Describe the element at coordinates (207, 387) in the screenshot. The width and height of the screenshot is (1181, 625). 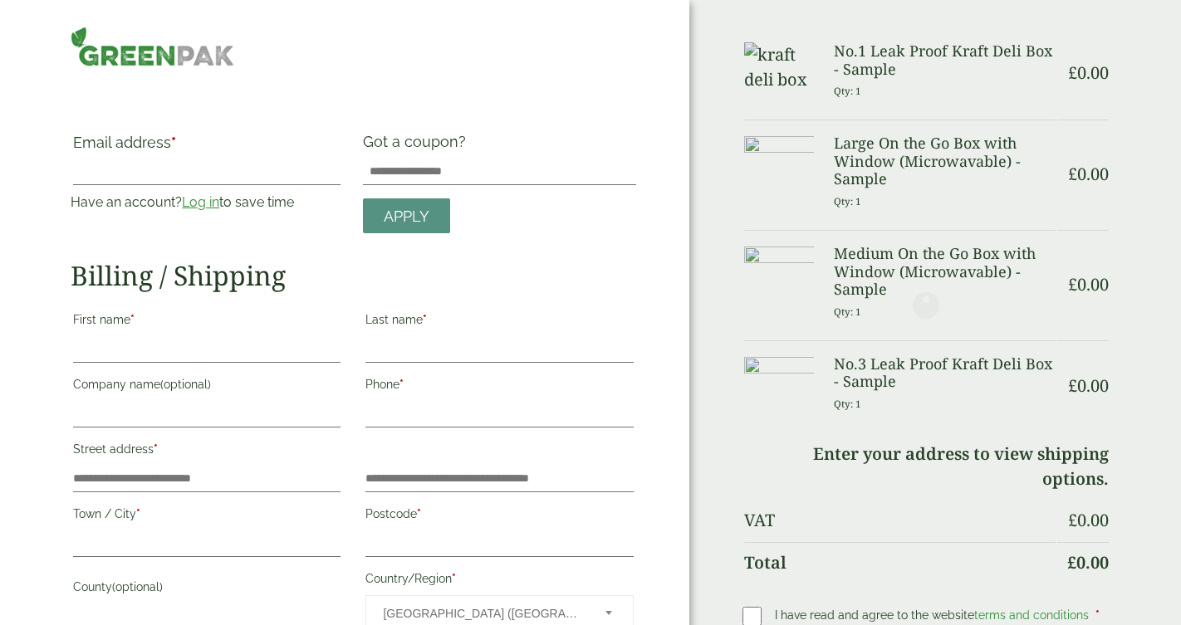
I see `label: Company name` at that location.